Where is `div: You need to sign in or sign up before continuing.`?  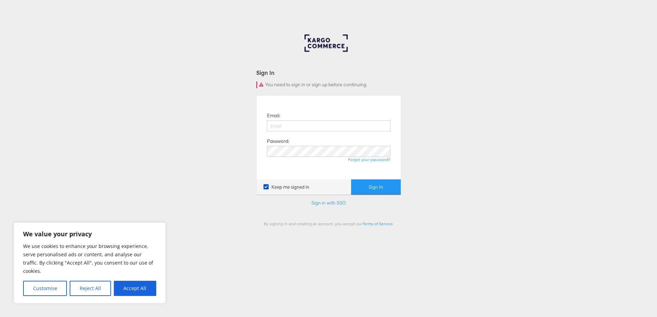
div: You need to sign in or sign up before continuing. is located at coordinates (329, 85).